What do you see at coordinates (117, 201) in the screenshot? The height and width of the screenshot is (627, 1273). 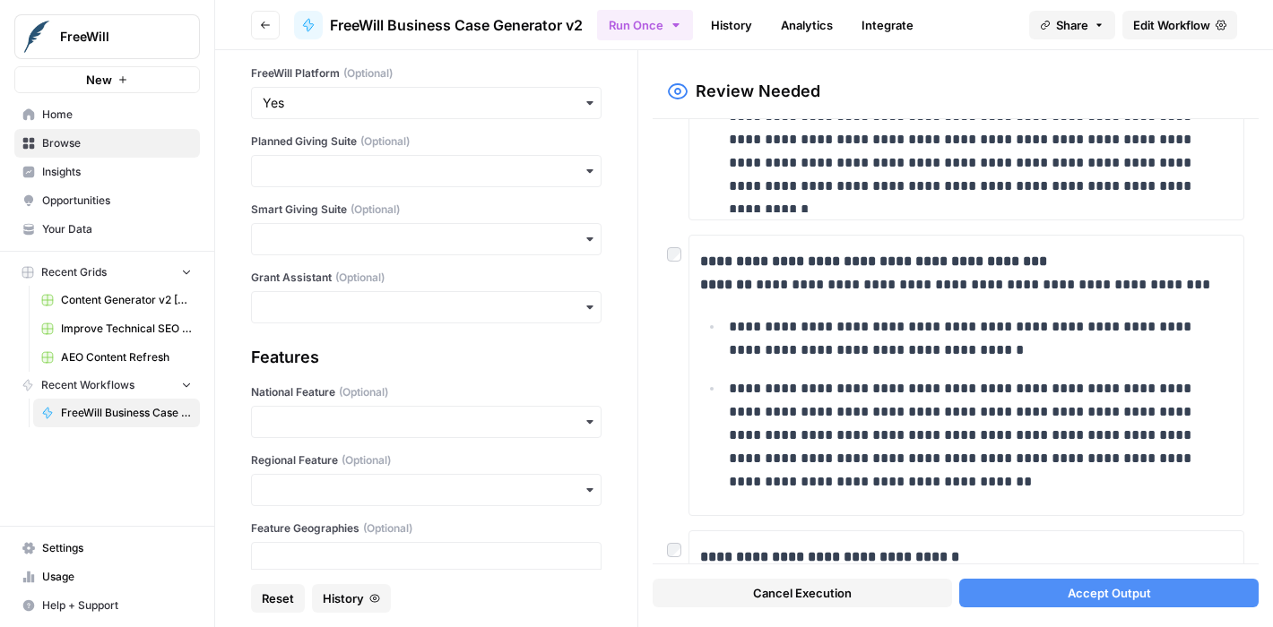 I see `span: Opportunities` at bounding box center [117, 201].